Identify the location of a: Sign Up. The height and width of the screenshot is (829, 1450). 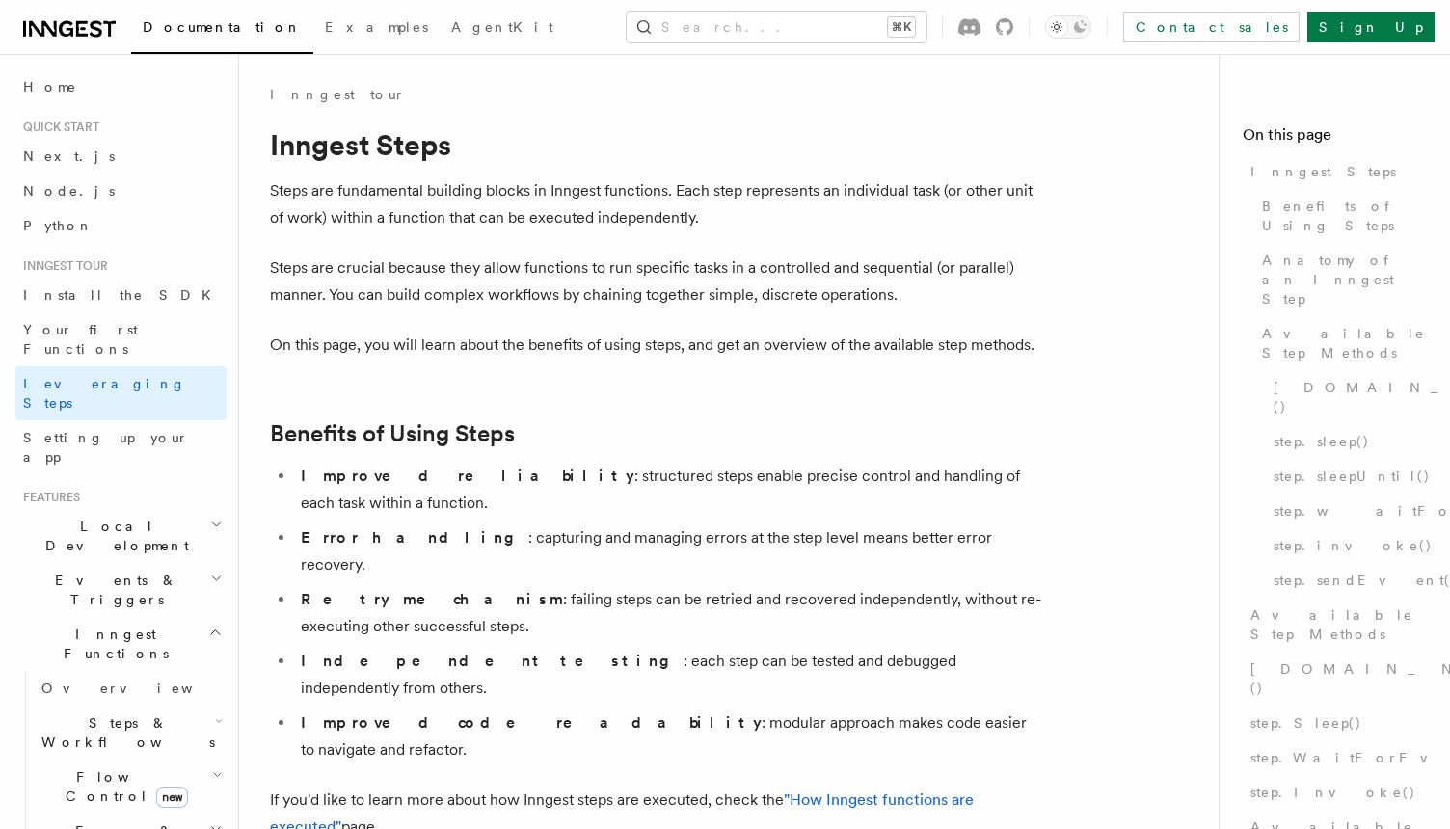
(1371, 27).